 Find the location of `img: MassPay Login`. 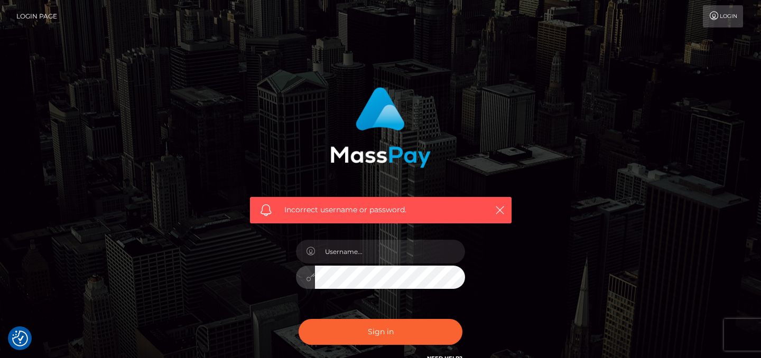

img: MassPay Login is located at coordinates (380, 127).